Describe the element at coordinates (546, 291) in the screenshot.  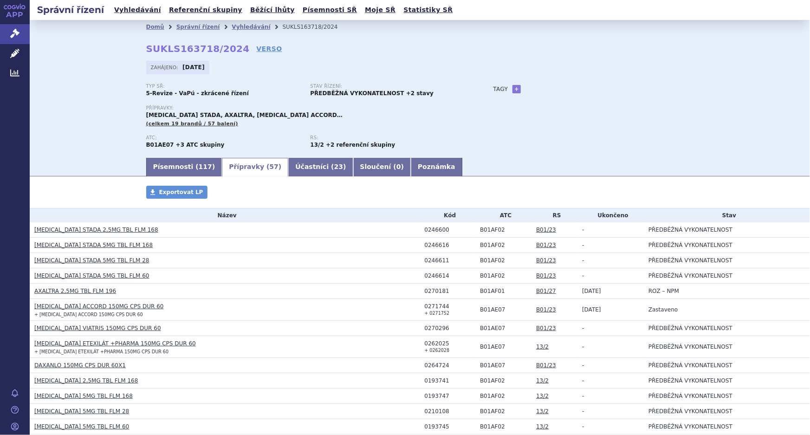
I see `a: B01/27` at that location.